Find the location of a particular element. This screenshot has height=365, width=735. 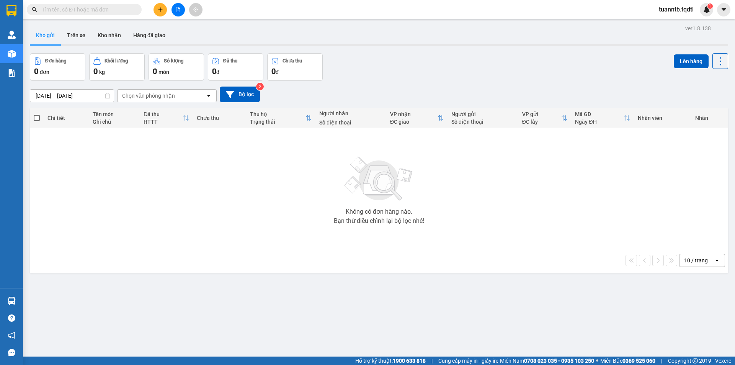

span: đơn is located at coordinates (44, 72).